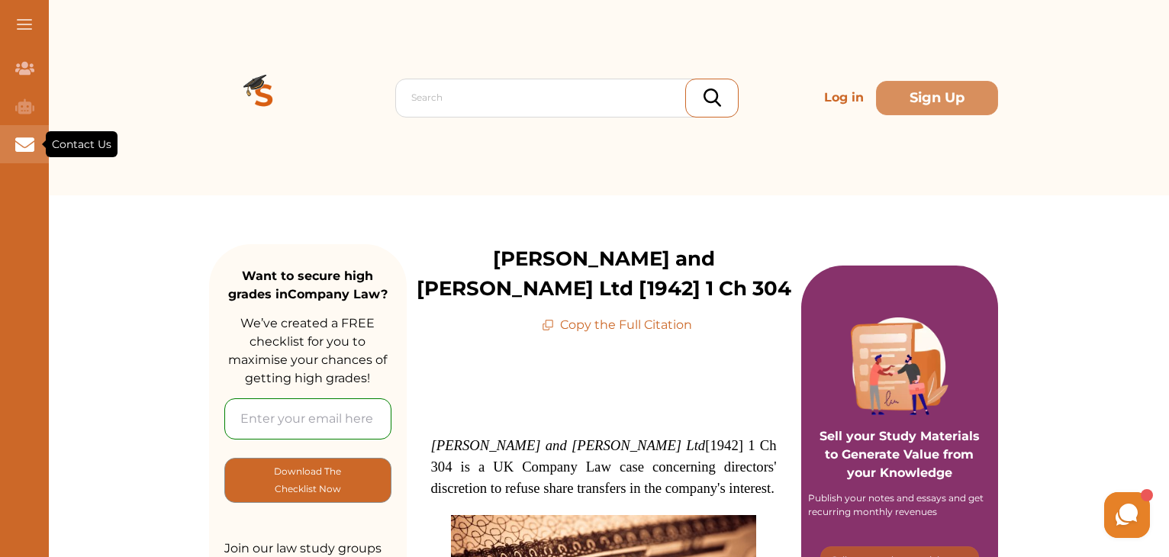 This screenshot has width=1169, height=557. What do you see at coordinates (900, 366) in the screenshot?
I see `img: Purple card image` at bounding box center [900, 366].